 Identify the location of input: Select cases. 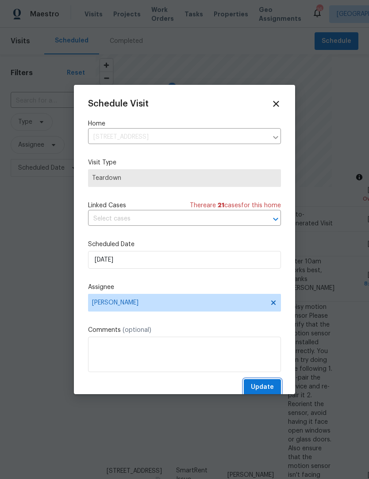
(172, 219).